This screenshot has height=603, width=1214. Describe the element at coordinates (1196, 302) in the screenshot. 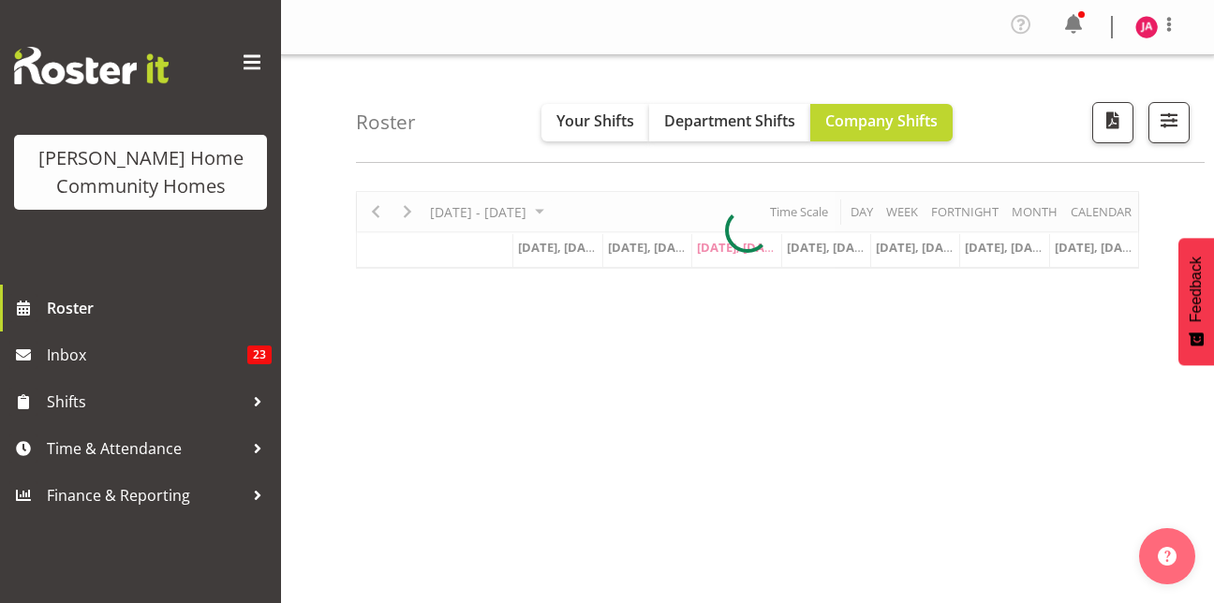

I see `button: Feedback - Show survey` at that location.